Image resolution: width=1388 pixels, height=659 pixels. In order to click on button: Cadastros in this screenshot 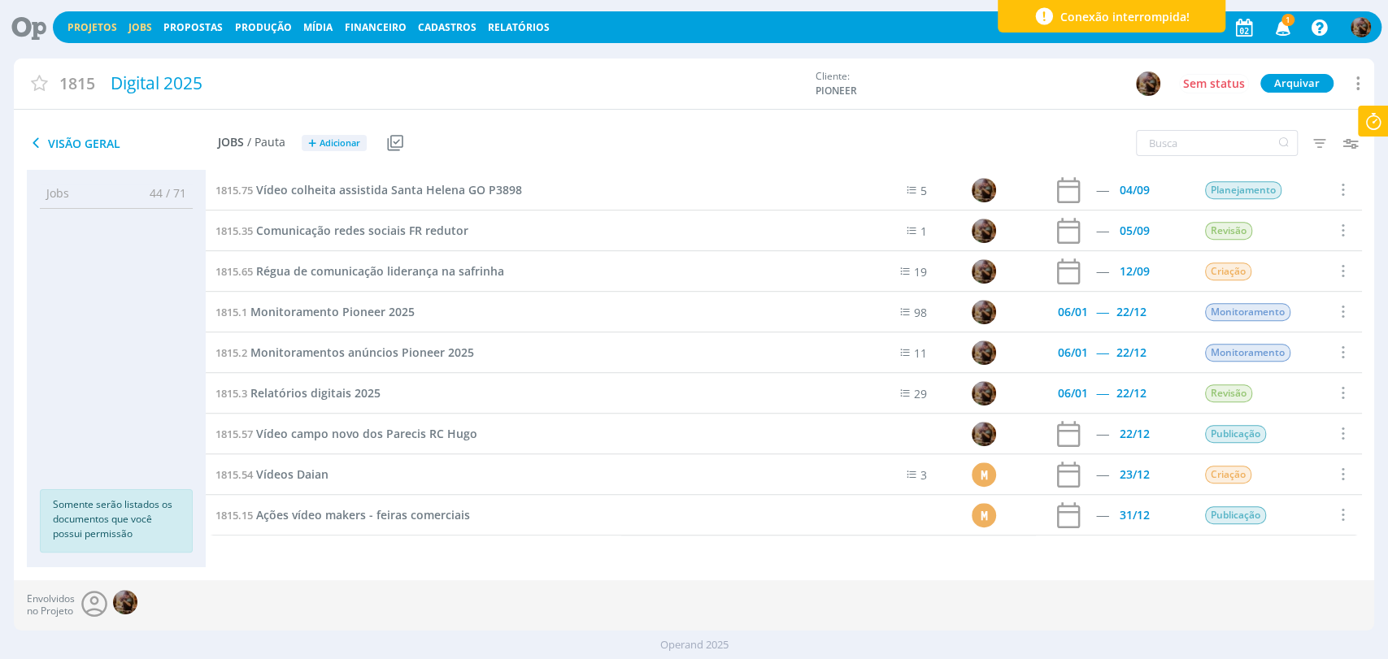, I will do `click(447, 28)`.